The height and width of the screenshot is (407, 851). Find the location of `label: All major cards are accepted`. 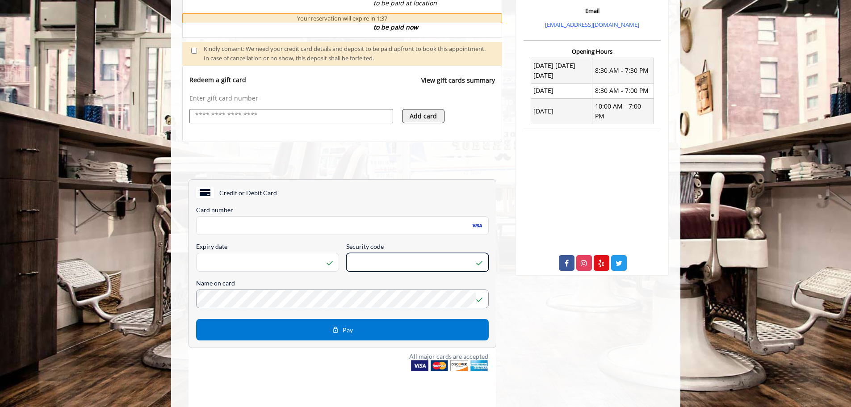

label: All major cards are accepted is located at coordinates (260, 177).